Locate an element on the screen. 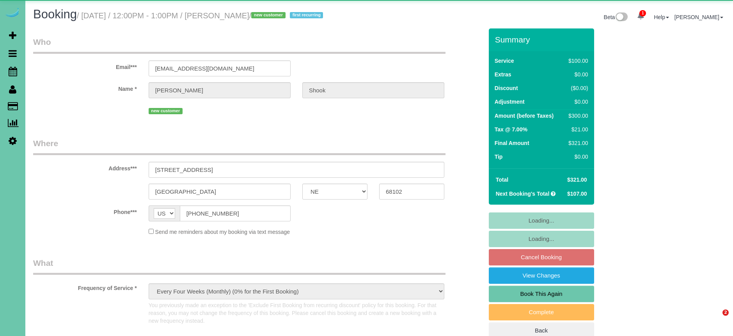 This screenshot has width=733, height=336. div: $321.00 is located at coordinates (576, 143).